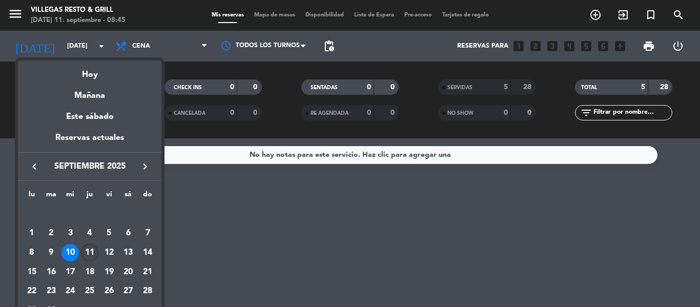  Describe the element at coordinates (32, 233) in the screenshot. I see `div: 1` at that location.